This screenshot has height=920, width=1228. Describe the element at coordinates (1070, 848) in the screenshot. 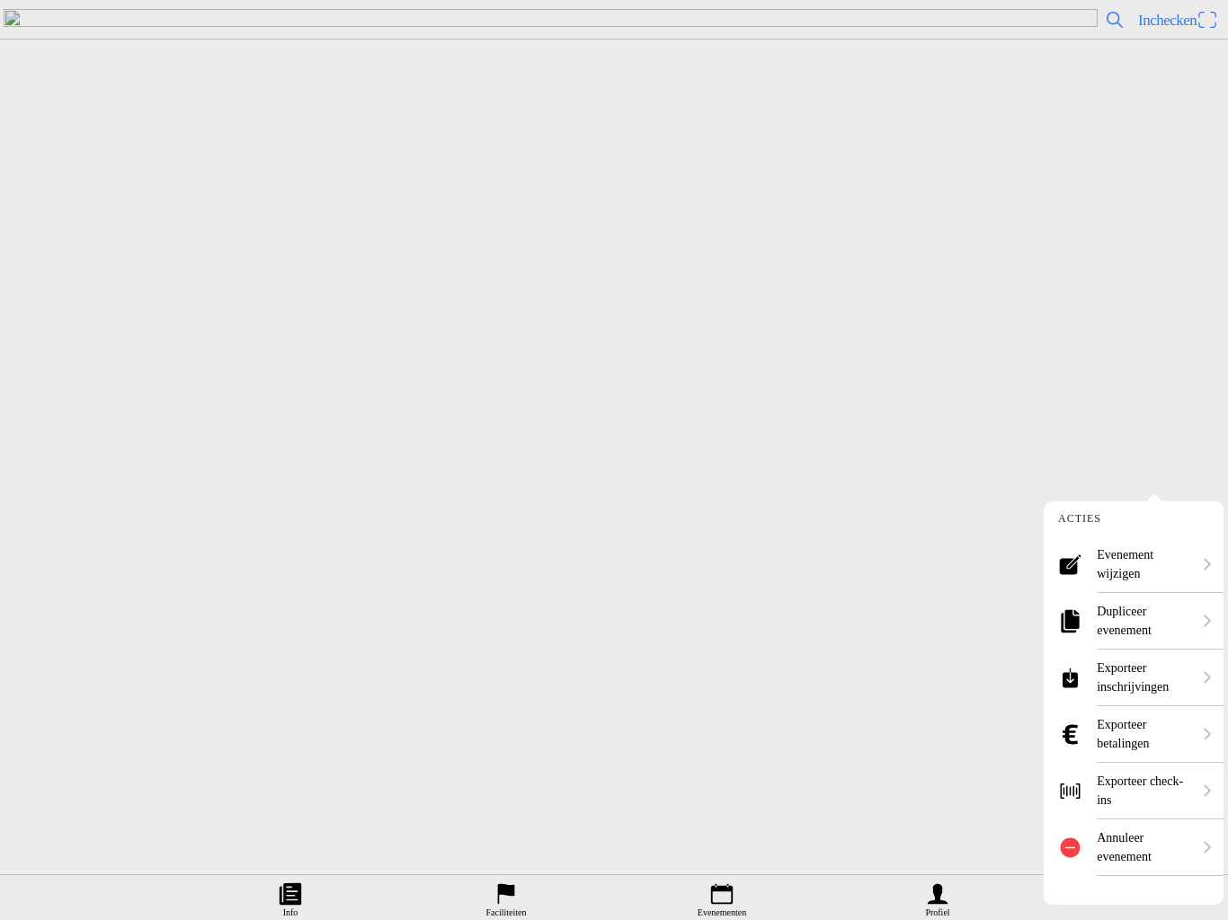

I see `ion-icon: remove circle` at that location.